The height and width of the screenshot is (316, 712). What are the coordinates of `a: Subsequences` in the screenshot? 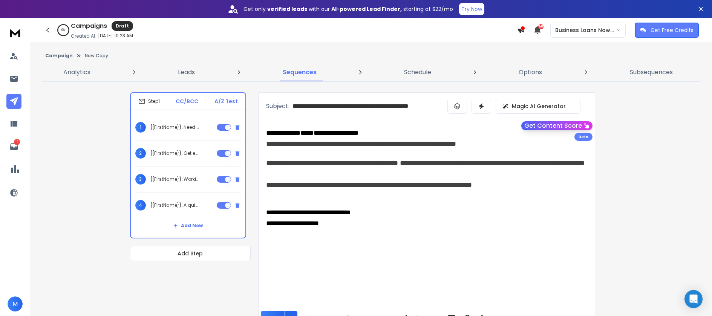 It's located at (652, 72).